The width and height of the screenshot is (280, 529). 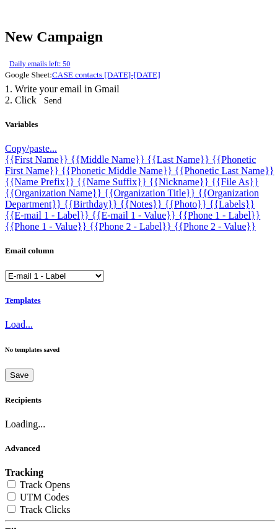 What do you see at coordinates (235, 182) in the screenshot?
I see `a: {{File As}}` at bounding box center [235, 182].